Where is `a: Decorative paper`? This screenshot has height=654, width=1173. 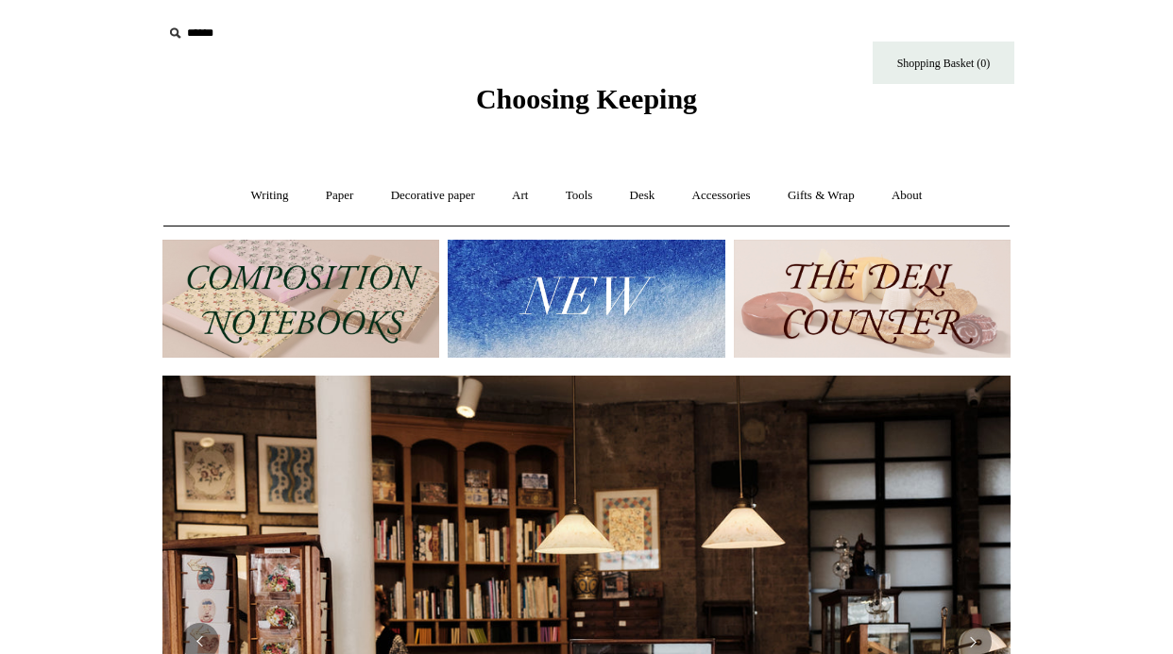
a: Decorative paper is located at coordinates (432, 195).